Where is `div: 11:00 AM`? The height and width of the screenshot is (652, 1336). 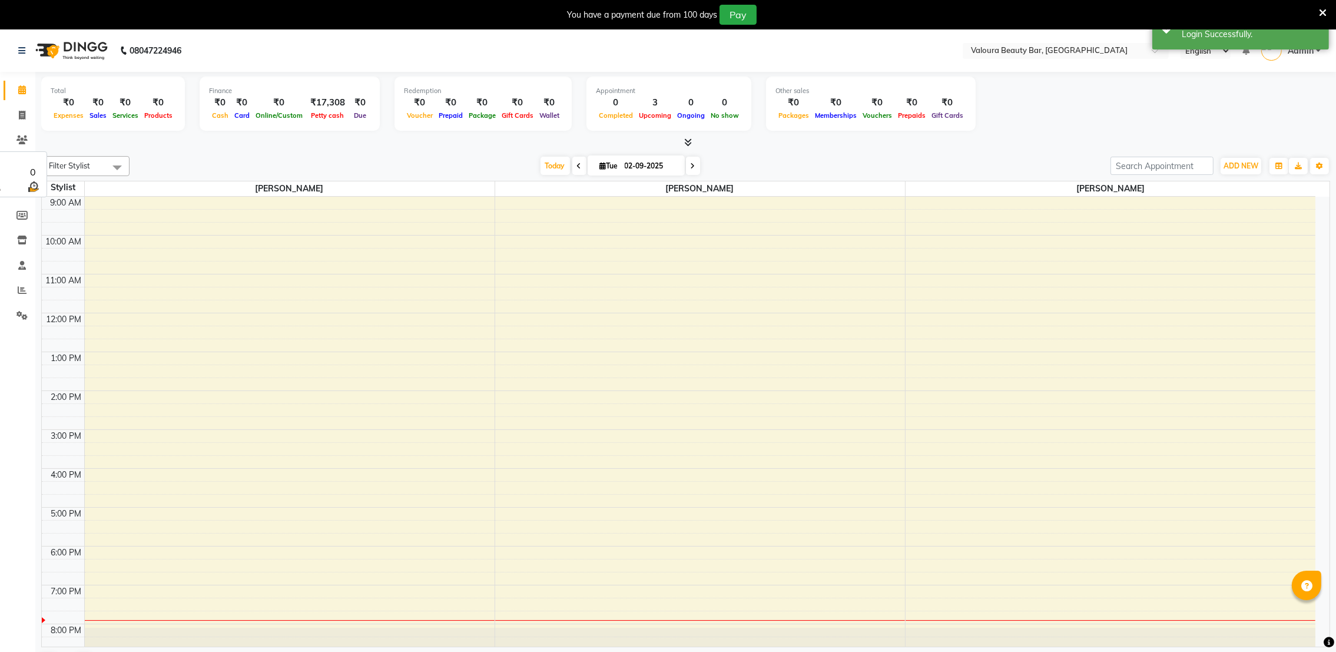
div: 11:00 AM is located at coordinates (64, 280).